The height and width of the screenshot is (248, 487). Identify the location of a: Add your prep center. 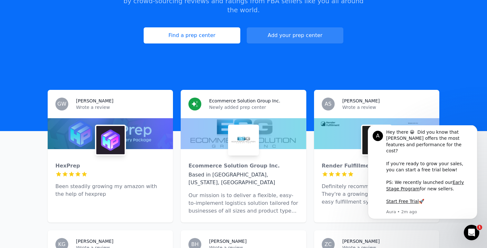
(295, 35).